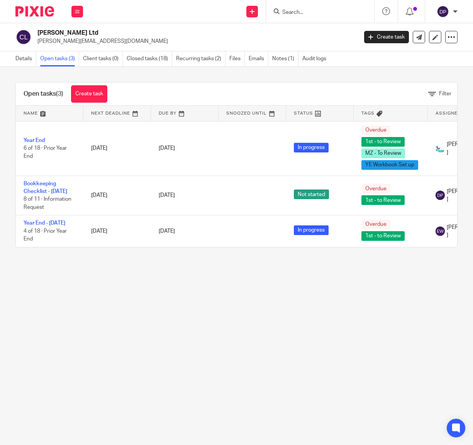  What do you see at coordinates (246, 113) in the screenshot?
I see `span: Snoozed Until` at bounding box center [246, 113].